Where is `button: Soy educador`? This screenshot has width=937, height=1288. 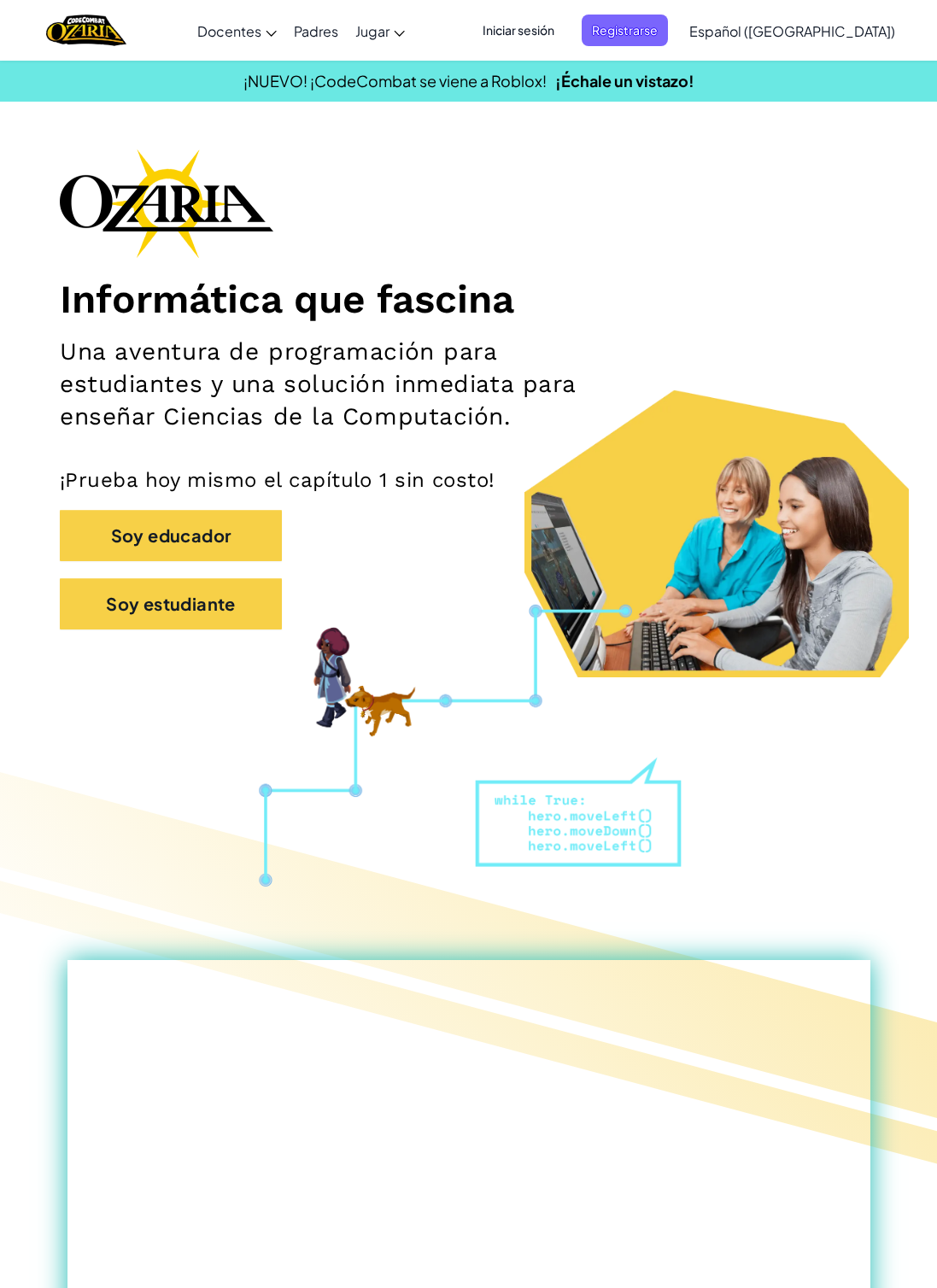
button: Soy educador is located at coordinates (171, 536).